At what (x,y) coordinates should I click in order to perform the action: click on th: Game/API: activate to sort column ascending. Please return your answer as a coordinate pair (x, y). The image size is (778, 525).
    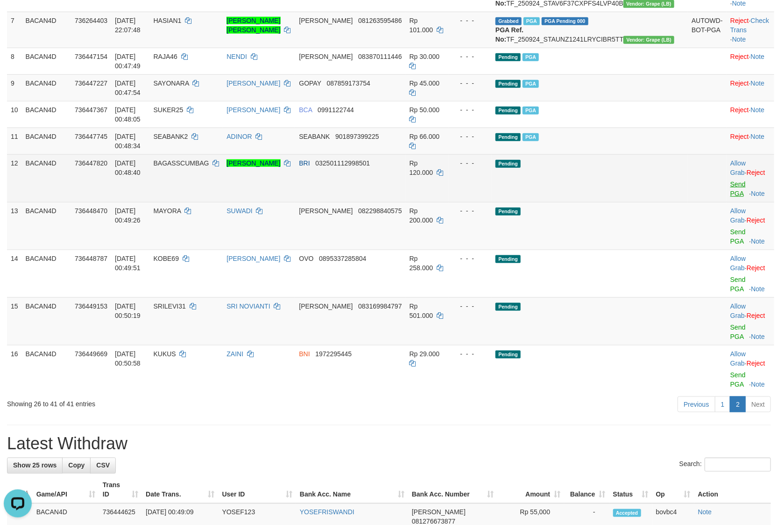
    Looking at the image, I should click on (66, 490).